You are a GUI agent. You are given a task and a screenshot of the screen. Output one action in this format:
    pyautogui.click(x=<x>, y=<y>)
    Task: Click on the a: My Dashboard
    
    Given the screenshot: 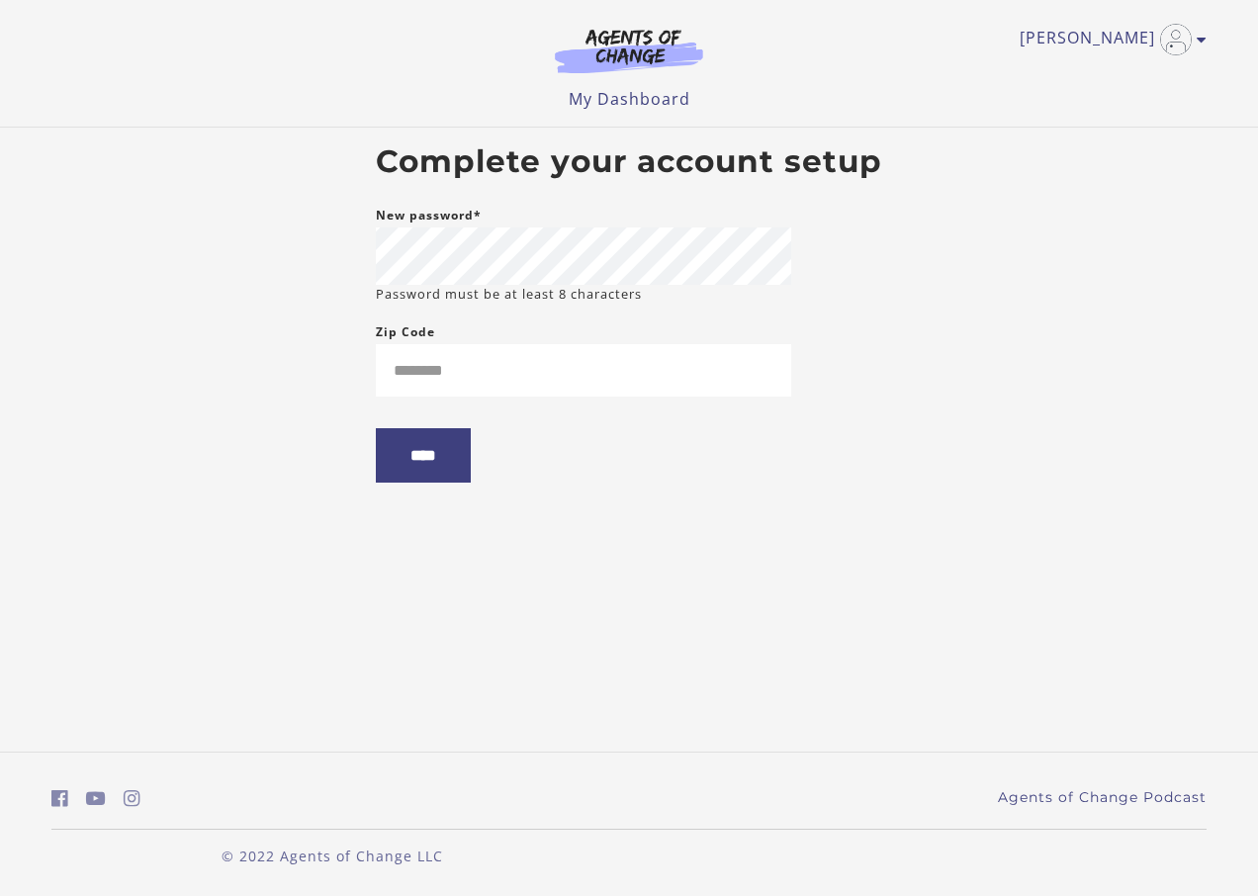 What is the action you would take?
    pyautogui.click(x=629, y=99)
    